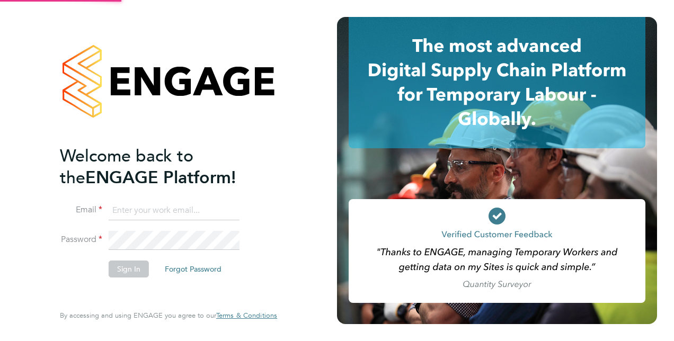  Describe the element at coordinates (127, 167) in the screenshot. I see `span: Welcome back to the` at that location.